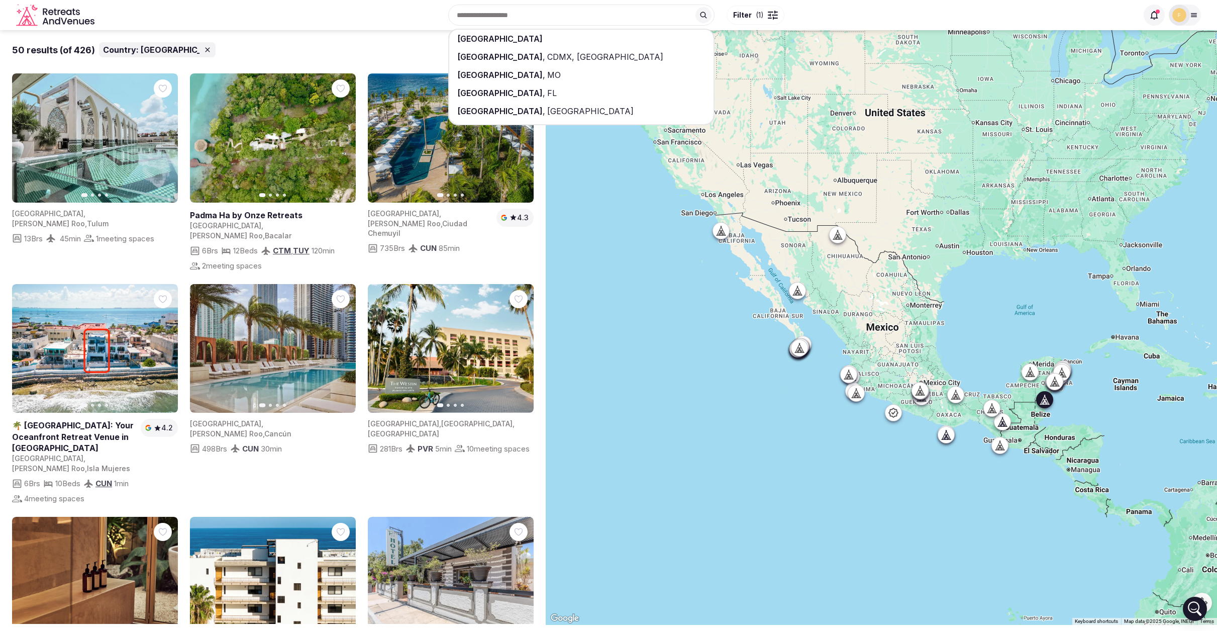 Image resolution: width=1217 pixels, height=631 pixels. I want to click on a: View 🌴 Castillito del Caribe: Your Oceanfront Retreat Venue in Isla Mujeres, so click(95, 348).